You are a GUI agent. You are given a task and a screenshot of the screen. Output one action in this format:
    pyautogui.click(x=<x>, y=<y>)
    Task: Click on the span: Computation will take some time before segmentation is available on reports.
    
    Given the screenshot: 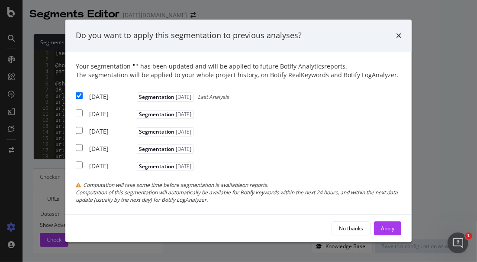 What is the action you would take?
    pyautogui.click(x=176, y=185)
    